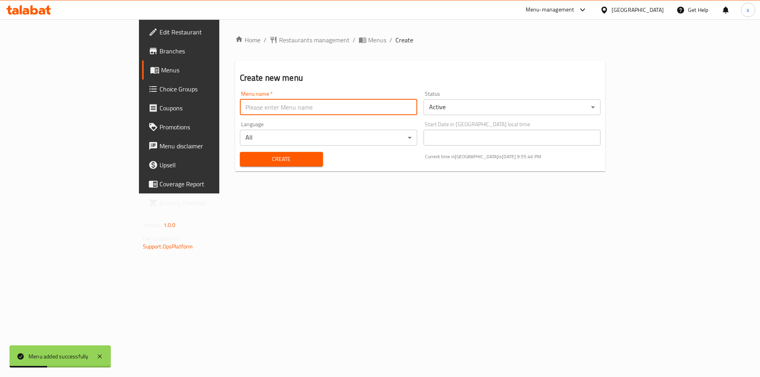 The height and width of the screenshot is (377, 760). Describe the element at coordinates (209, 203) in the screenshot. I see `span: Grocery Checklist` at that location.